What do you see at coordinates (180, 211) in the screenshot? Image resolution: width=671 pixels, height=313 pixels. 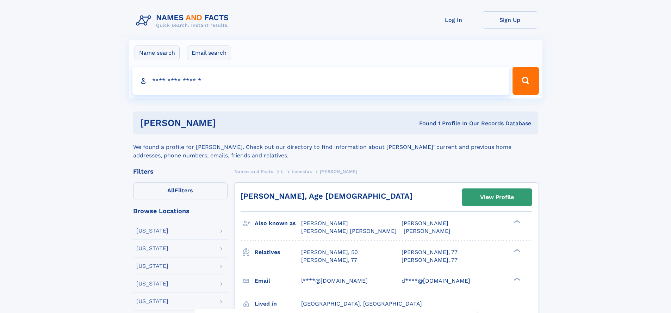 I see `div: Browse Locations` at bounding box center [180, 211].